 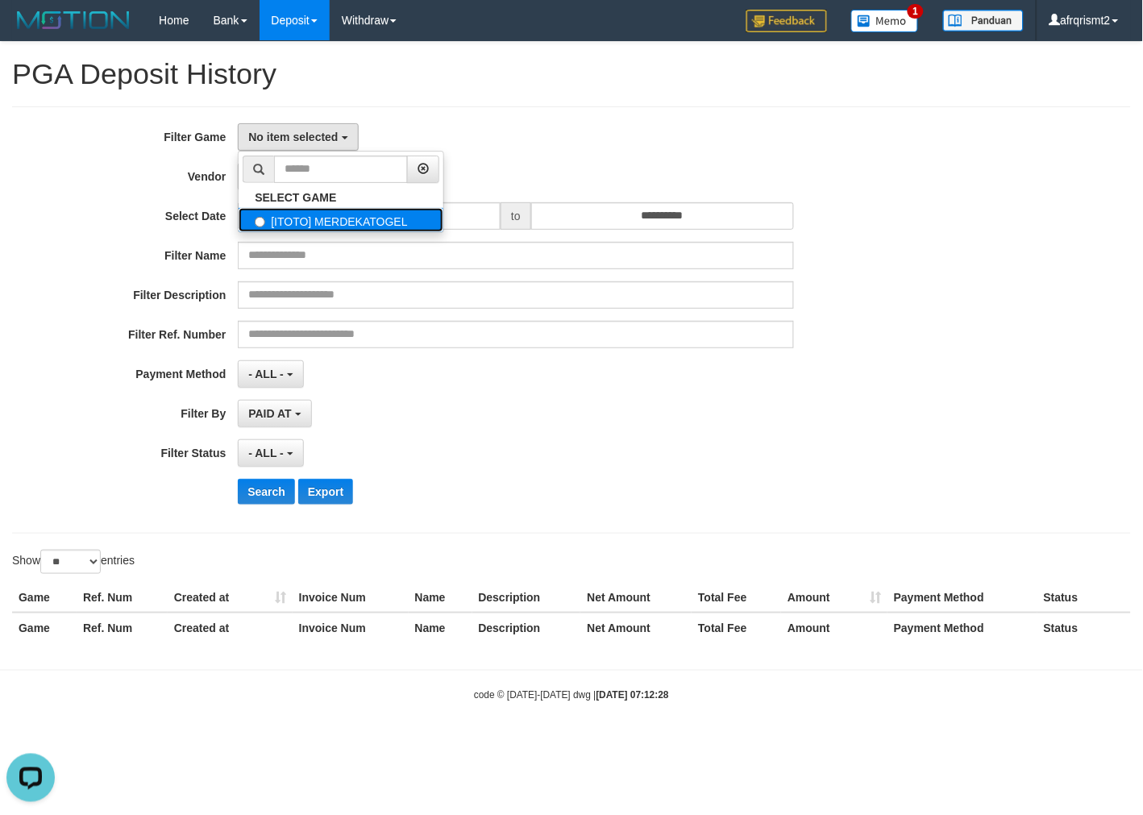 What do you see at coordinates (916, 11) in the screenshot?
I see `span: 1` at bounding box center [916, 11].